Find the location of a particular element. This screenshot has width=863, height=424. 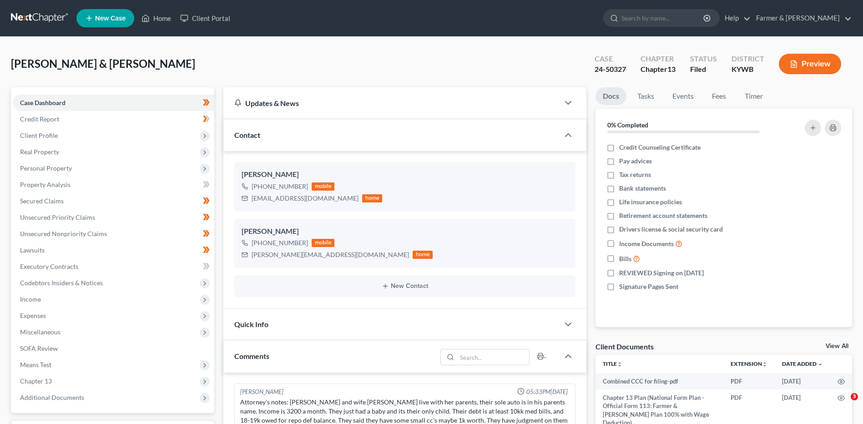

a: Docs is located at coordinates (611, 96).